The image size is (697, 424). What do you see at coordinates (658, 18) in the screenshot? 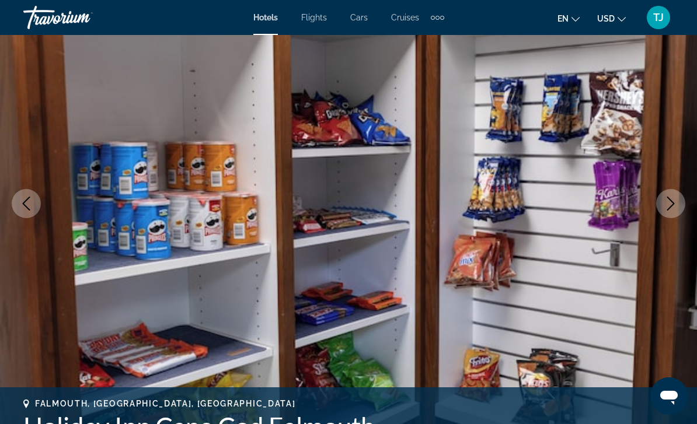
I see `button: User Menu` at bounding box center [658, 18].